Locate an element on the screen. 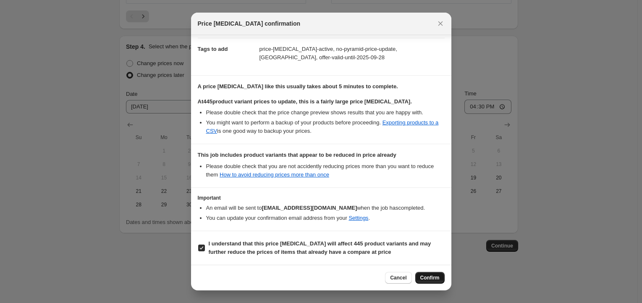 This screenshot has width=642, height=303. li: You can update your confirmation email address from your . is located at coordinates (325, 218).